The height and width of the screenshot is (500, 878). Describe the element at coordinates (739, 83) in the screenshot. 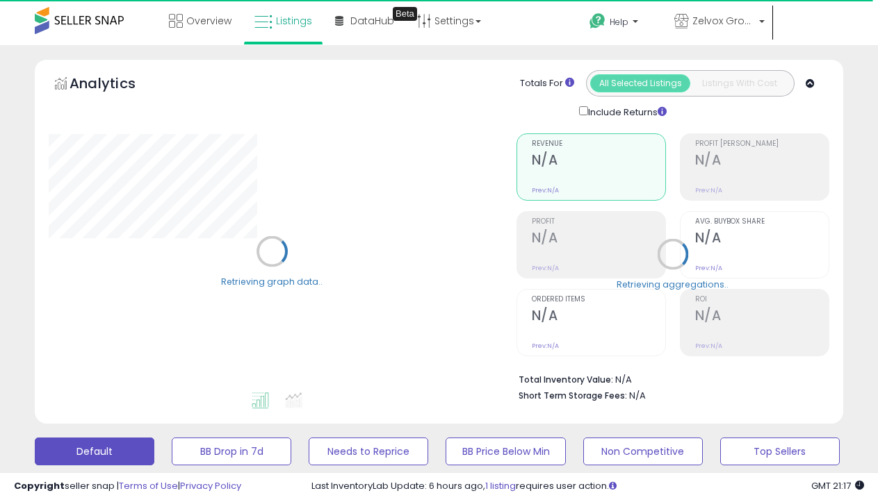

I see `button: Listings With Cost` at that location.